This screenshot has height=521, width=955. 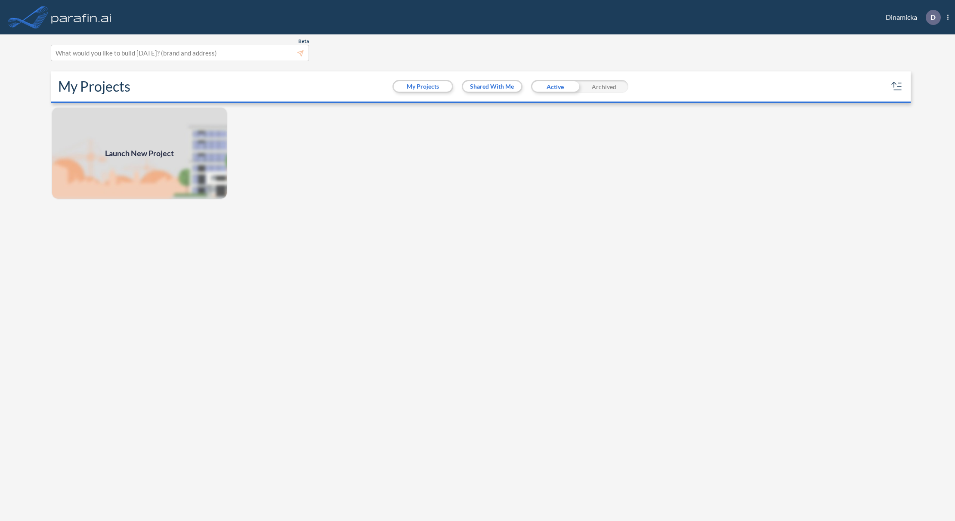 I want to click on button: sort, so click(x=897, y=87).